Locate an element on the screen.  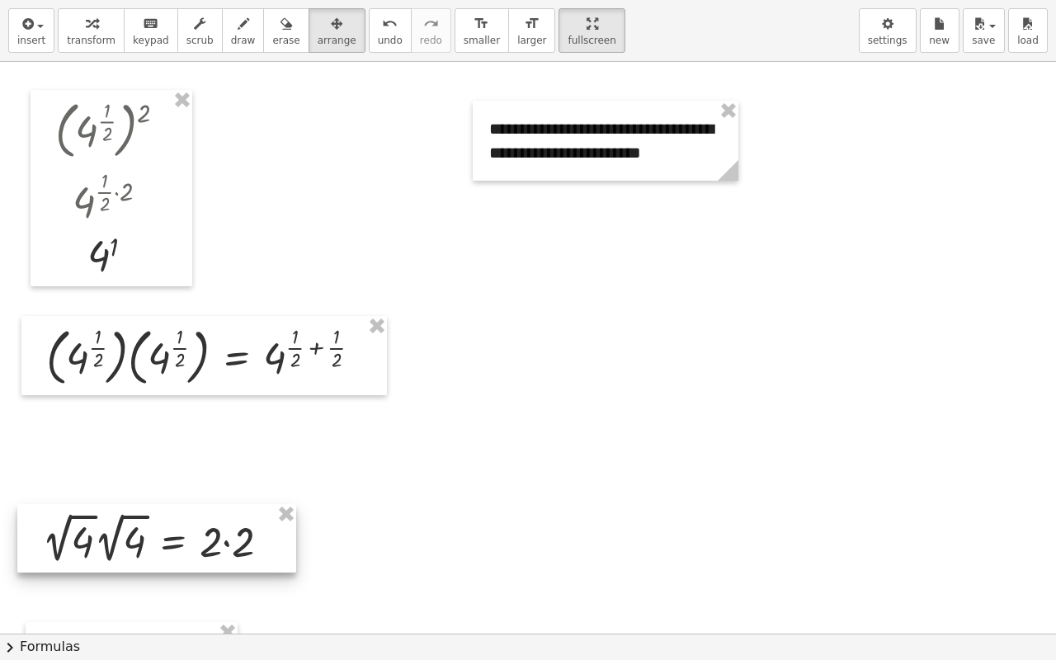
button: keyboardkeypad is located at coordinates (151, 31).